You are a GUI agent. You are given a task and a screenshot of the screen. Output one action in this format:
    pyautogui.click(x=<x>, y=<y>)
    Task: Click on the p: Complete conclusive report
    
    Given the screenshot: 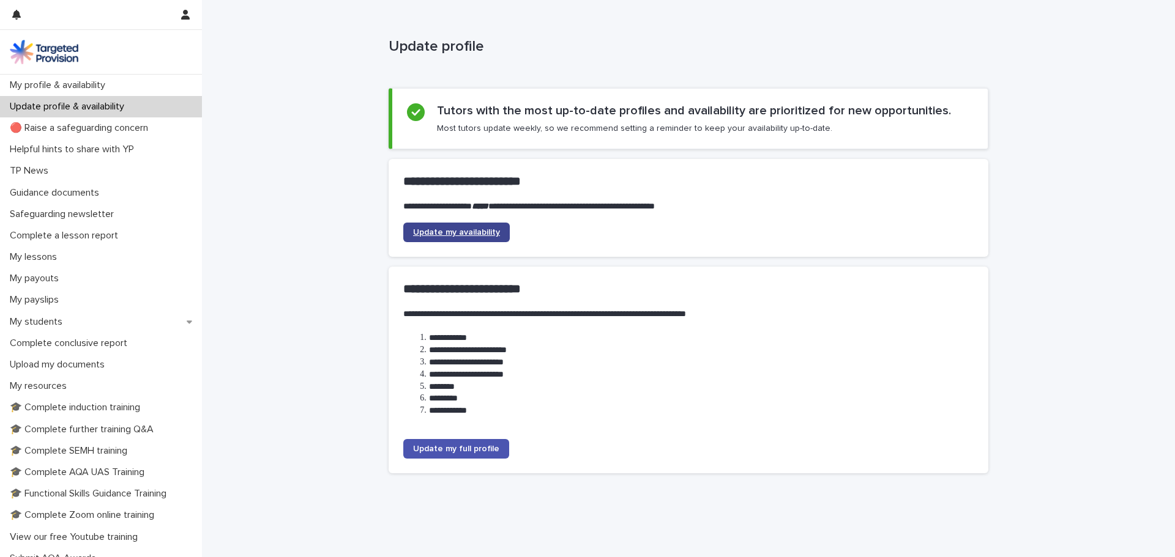 What is the action you would take?
    pyautogui.click(x=71, y=343)
    